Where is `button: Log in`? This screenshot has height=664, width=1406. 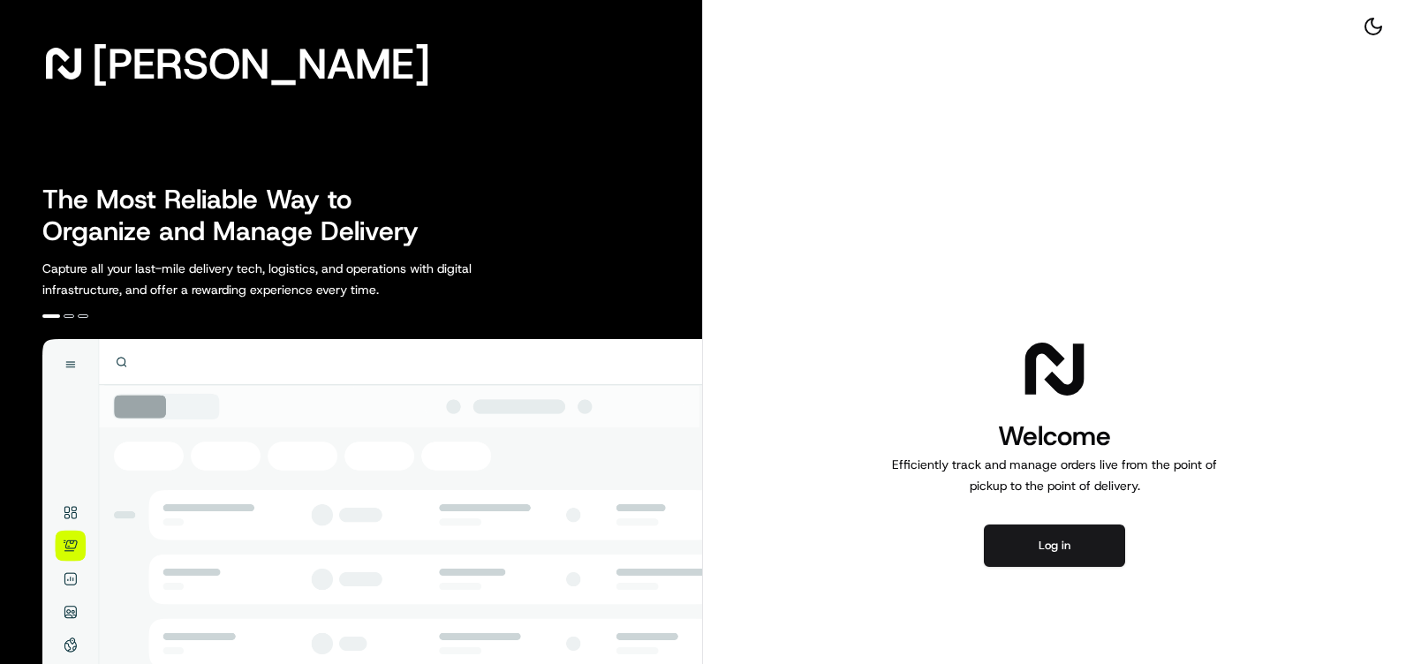 button: Log in is located at coordinates (1054, 546).